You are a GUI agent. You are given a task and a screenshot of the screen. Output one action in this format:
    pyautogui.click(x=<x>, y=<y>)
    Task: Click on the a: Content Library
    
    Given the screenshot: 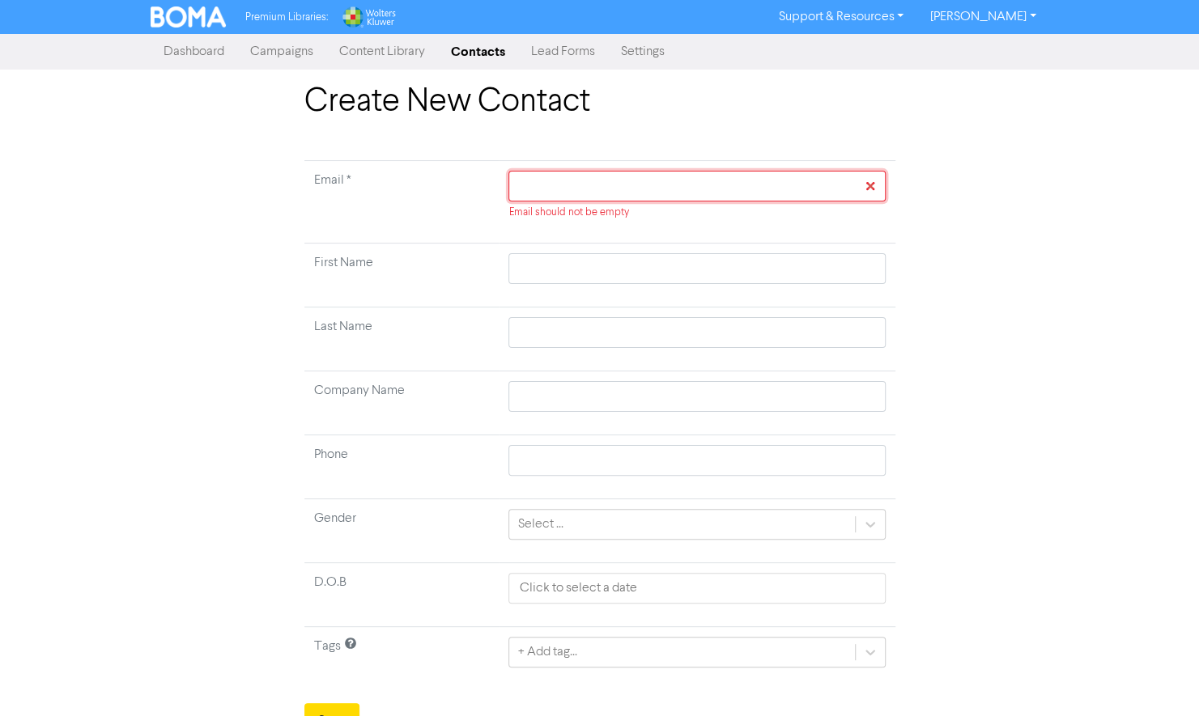 What is the action you would take?
    pyautogui.click(x=382, y=52)
    